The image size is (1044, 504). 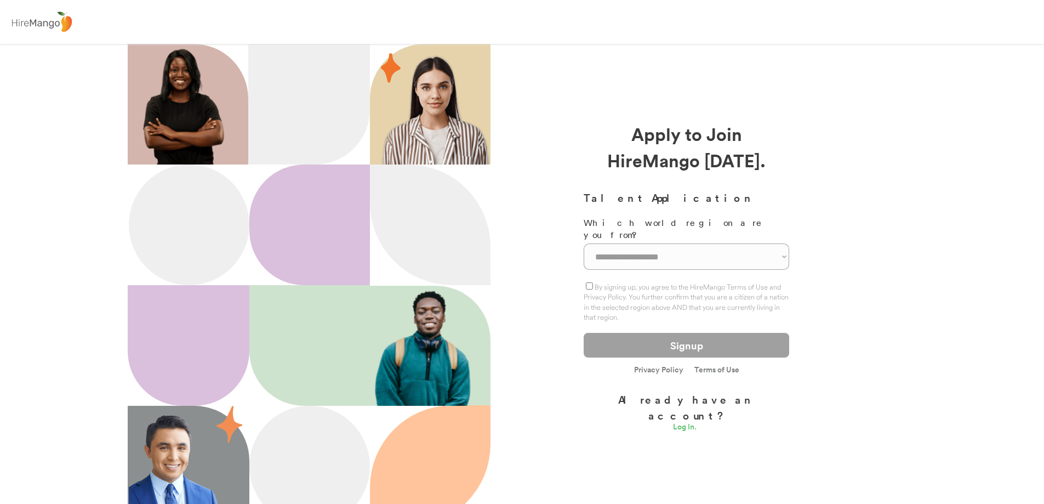 What do you see at coordinates (426, 346) in the screenshot?
I see `img: 202x218.png` at bounding box center [426, 346].